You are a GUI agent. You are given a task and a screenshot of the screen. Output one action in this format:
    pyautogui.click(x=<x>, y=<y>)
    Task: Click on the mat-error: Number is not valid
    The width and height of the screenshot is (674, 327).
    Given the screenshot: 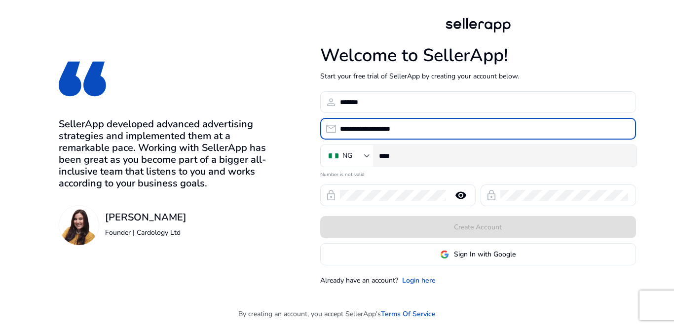 What is the action you would take?
    pyautogui.click(x=478, y=173)
    